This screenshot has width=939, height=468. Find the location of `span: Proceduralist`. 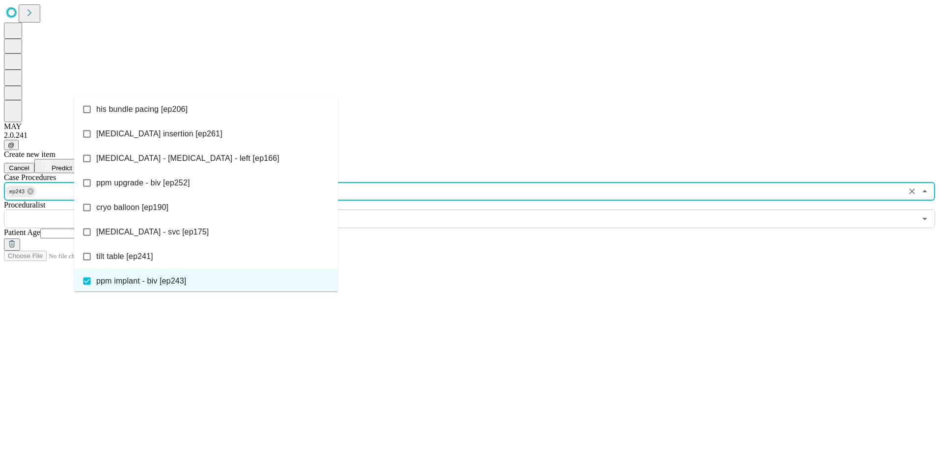

span: Proceduralist is located at coordinates (25, 205).